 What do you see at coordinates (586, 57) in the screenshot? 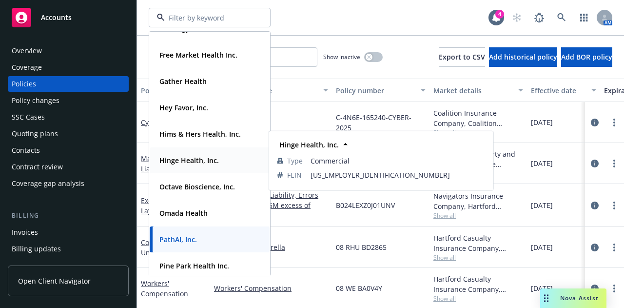
I see `span: Add BOR policy` at bounding box center [586, 57].